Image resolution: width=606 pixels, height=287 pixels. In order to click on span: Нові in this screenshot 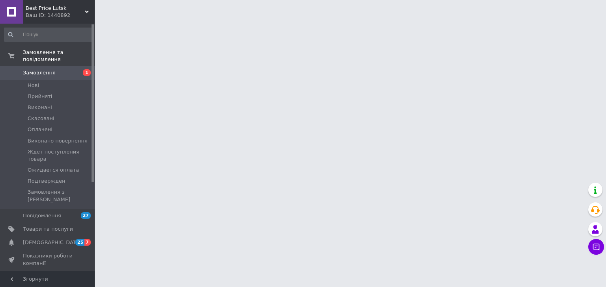, I will do `click(33, 86)`.